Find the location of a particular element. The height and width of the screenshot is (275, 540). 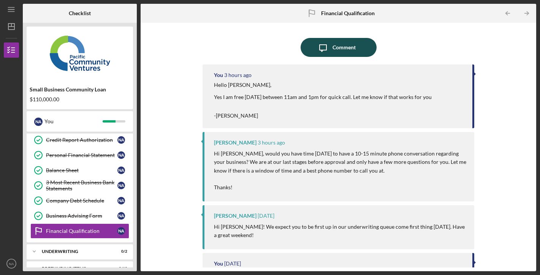

div: $110,000.00 is located at coordinates (80, 100).